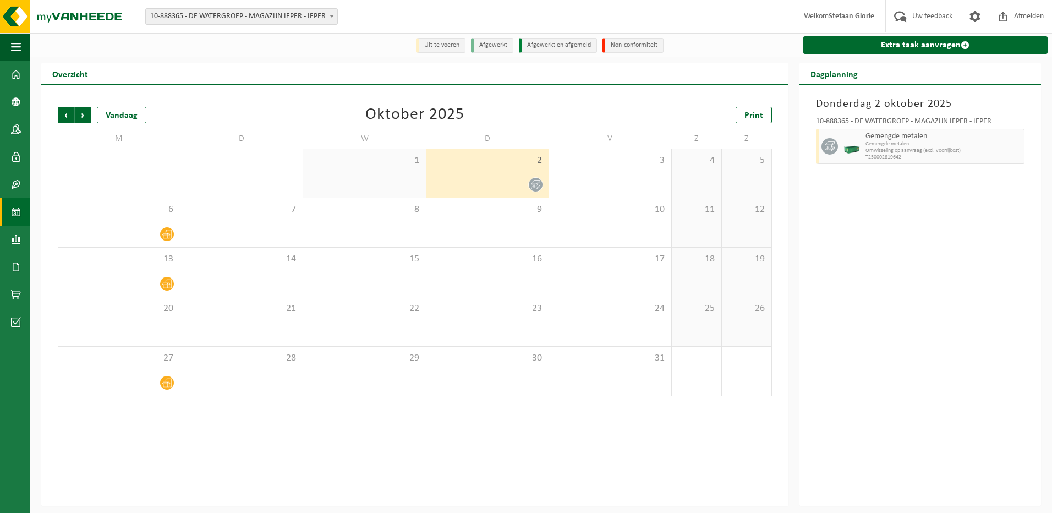 The height and width of the screenshot is (513, 1052). I want to click on span: 23, so click(487, 309).